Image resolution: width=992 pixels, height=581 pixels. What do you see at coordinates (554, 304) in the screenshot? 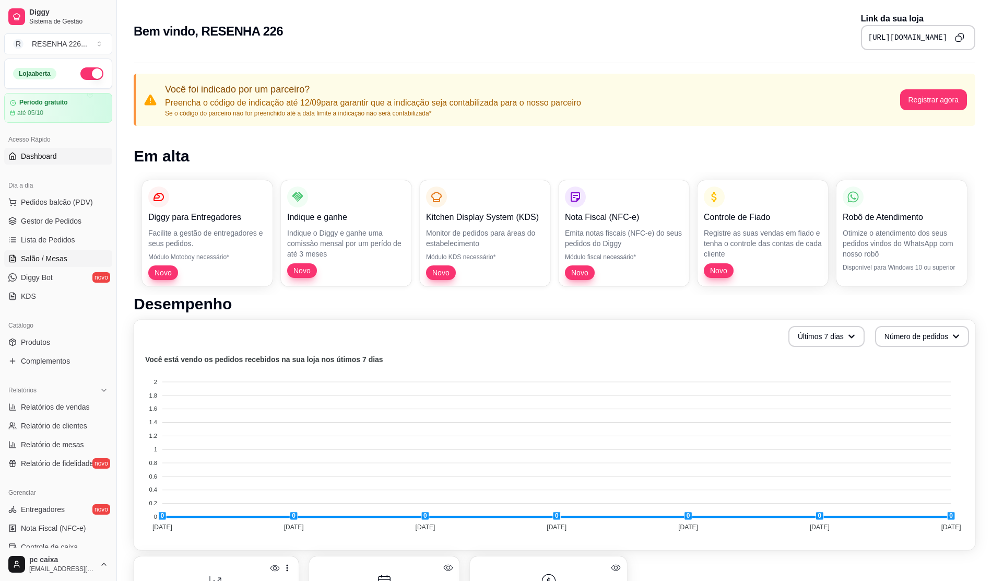
I see `h1: Desempenho` at bounding box center [554, 304].